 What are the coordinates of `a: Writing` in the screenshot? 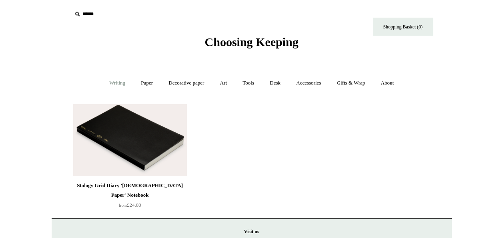 It's located at (117, 83).